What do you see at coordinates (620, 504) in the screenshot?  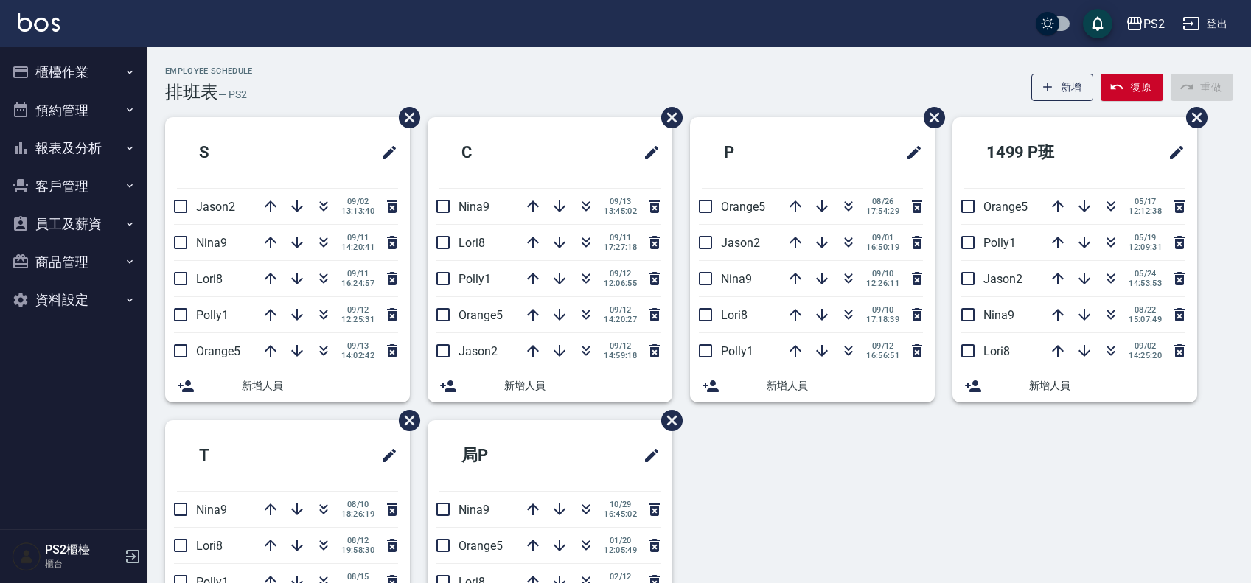 I see `span: 10/29` at bounding box center [620, 504].